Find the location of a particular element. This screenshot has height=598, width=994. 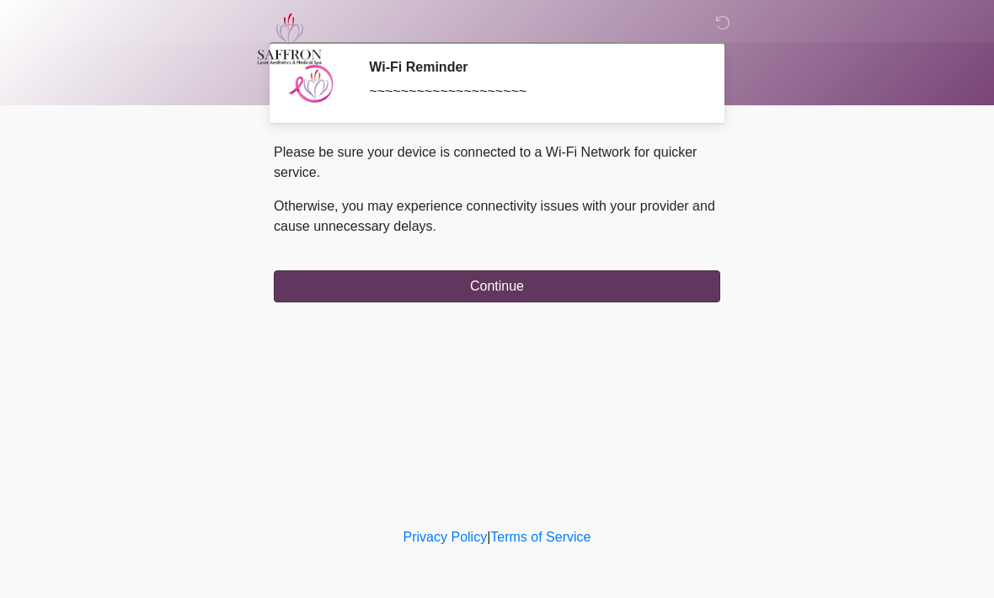

a: Privacy Policy is located at coordinates (446, 537).